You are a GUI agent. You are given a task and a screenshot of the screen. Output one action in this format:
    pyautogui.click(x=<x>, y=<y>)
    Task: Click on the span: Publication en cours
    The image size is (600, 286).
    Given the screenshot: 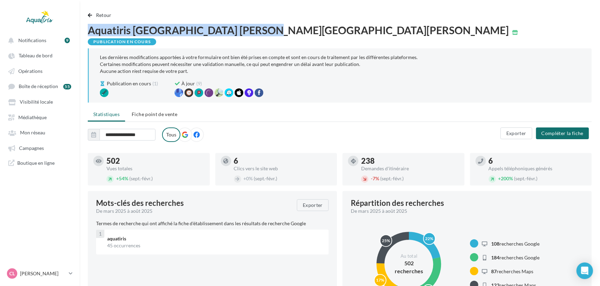 What is the action you would take?
    pyautogui.click(x=129, y=84)
    